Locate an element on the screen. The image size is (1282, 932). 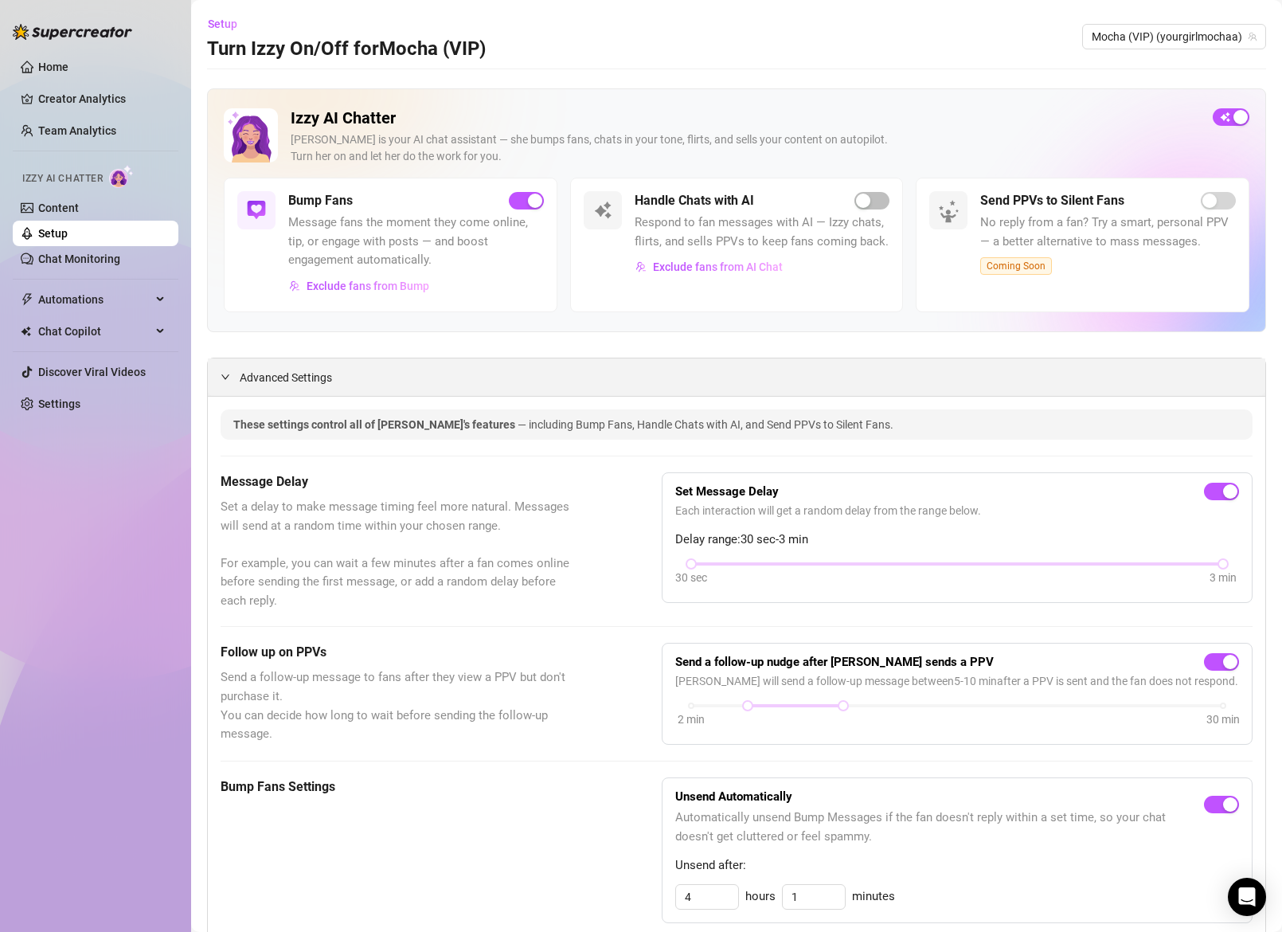
h5: Message Delay is located at coordinates (401, 482).